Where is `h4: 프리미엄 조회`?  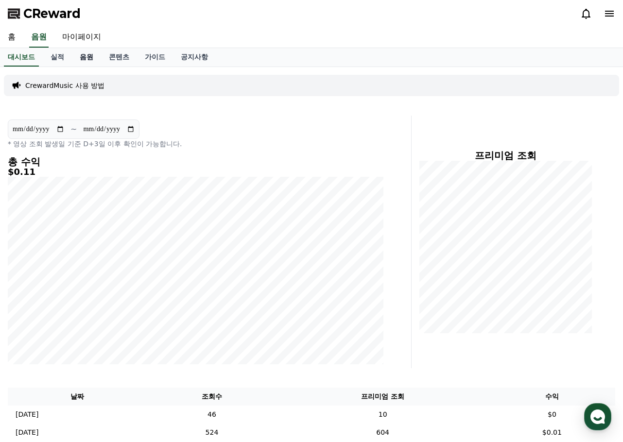
h4: 프리미엄 조회 is located at coordinates (506, 156).